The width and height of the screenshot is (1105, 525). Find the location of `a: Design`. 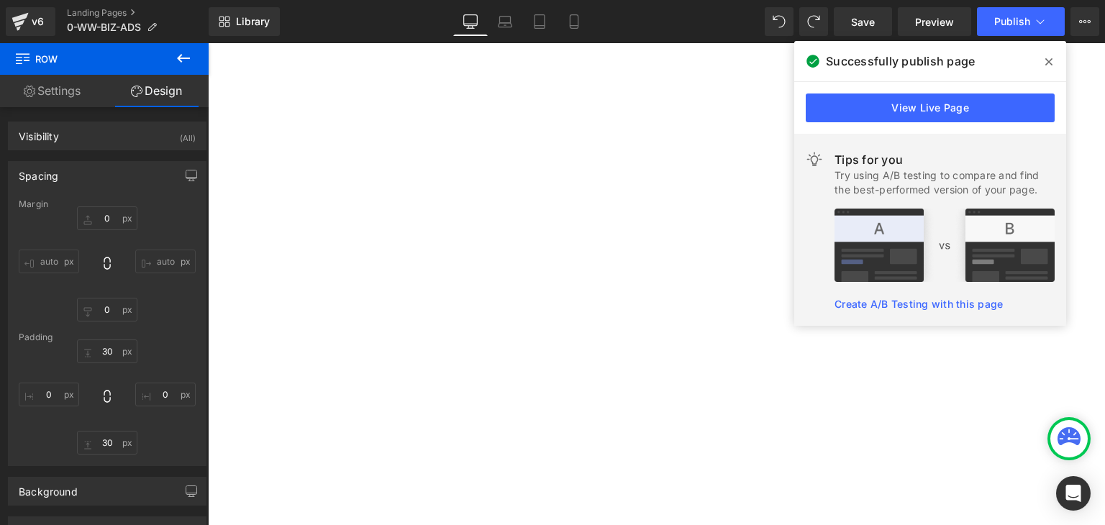

a: Design is located at coordinates (156, 91).